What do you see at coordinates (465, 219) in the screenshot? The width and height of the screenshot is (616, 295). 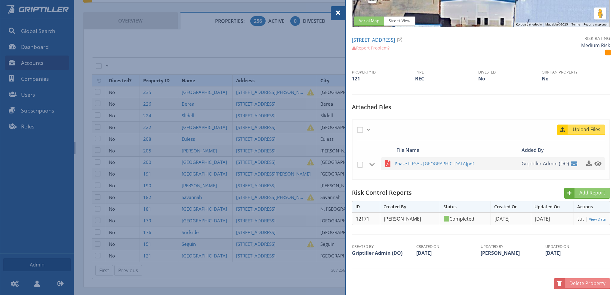 I see `td: Completed` at bounding box center [465, 219].